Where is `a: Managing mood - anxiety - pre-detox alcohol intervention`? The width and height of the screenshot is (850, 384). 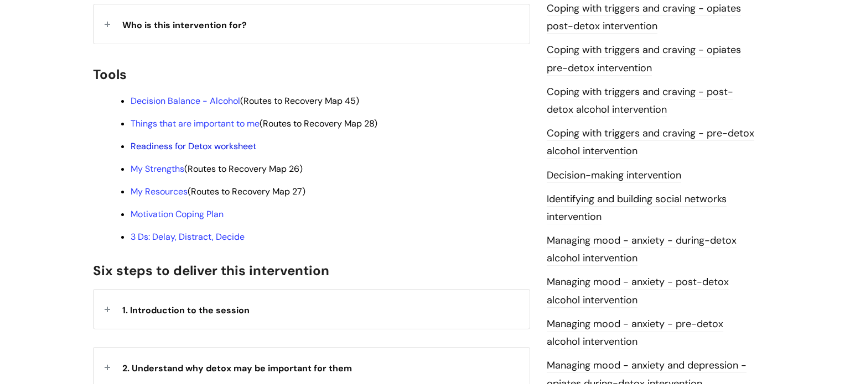 a: Managing mood - anxiety - pre-detox alcohol intervention is located at coordinates (635, 334).